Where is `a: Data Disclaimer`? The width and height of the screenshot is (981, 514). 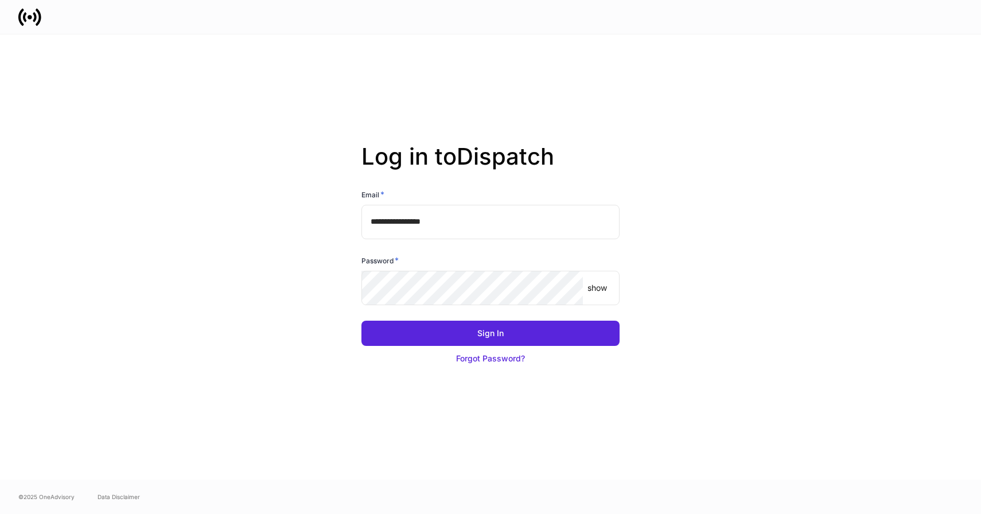
a: Data Disclaimer is located at coordinates (119, 497).